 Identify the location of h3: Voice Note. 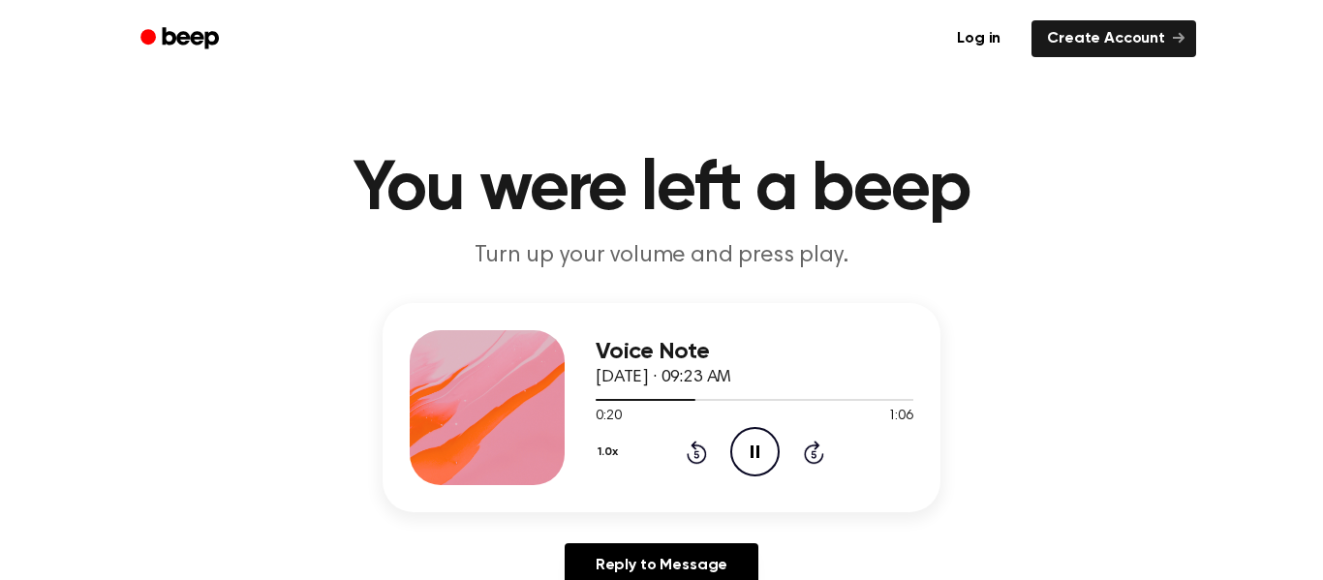
(755, 352).